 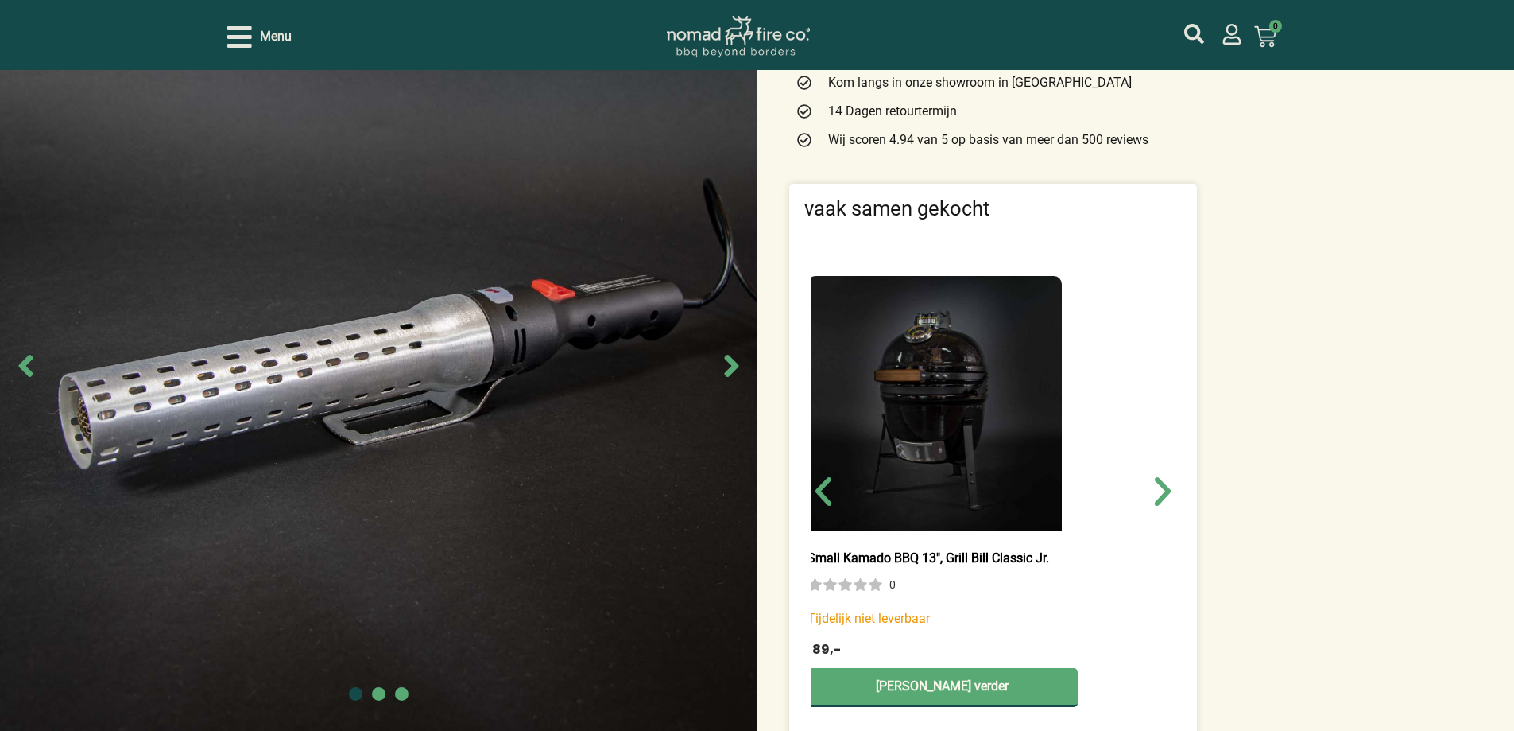 What do you see at coordinates (378, 693) in the screenshot?
I see `span: Go to slide 2` at bounding box center [378, 693].